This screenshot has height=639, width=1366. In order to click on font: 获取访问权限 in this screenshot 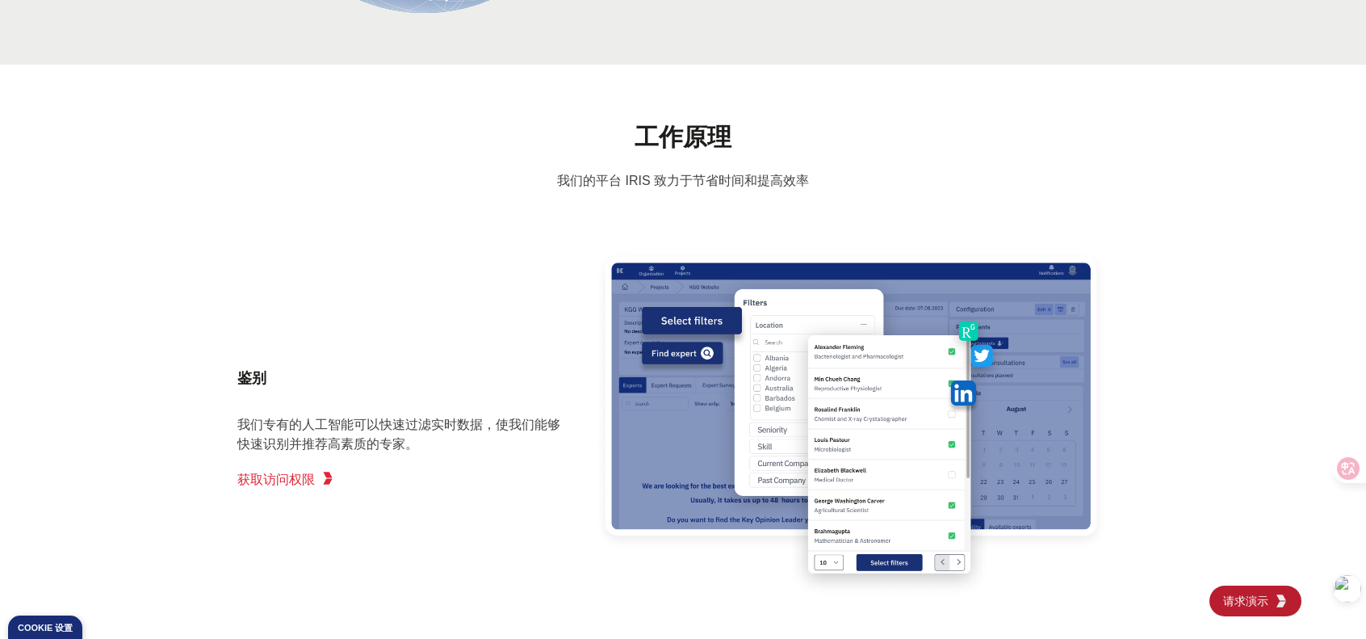, I will do `click(276, 479)`.